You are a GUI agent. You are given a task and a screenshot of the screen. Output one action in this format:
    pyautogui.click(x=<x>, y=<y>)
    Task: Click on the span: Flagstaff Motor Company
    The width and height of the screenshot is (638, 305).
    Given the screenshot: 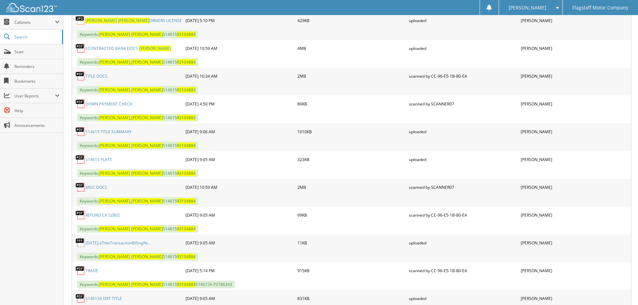 What is the action you would take?
    pyautogui.click(x=600, y=8)
    